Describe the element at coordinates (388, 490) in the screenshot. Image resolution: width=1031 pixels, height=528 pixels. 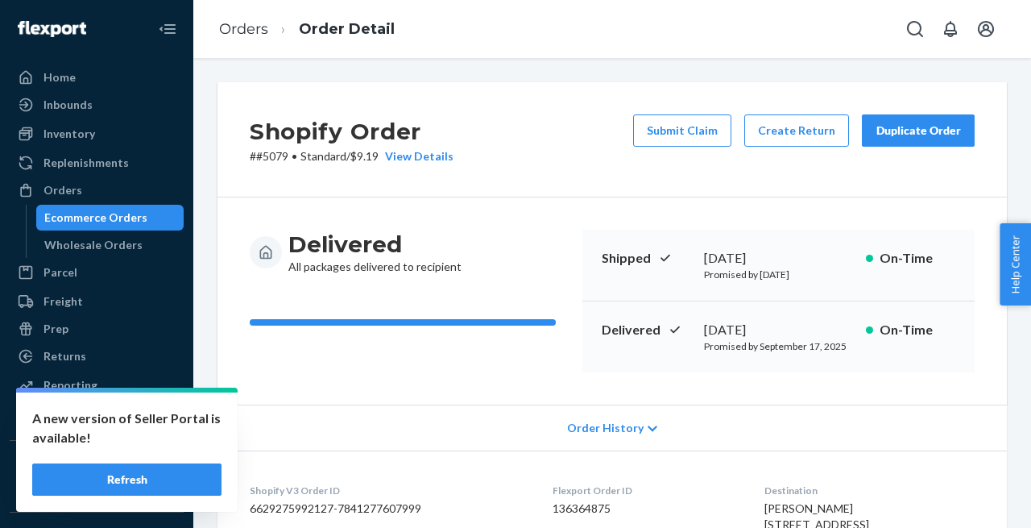
I see `dt: Shopify V3 Order ID` at that location.